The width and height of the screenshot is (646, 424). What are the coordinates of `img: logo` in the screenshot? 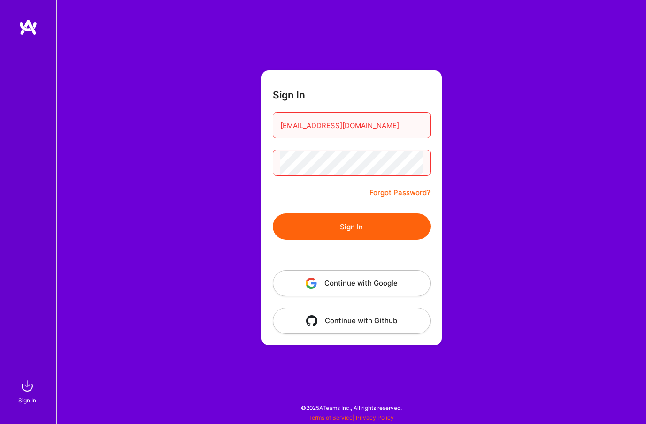 It's located at (28, 27).